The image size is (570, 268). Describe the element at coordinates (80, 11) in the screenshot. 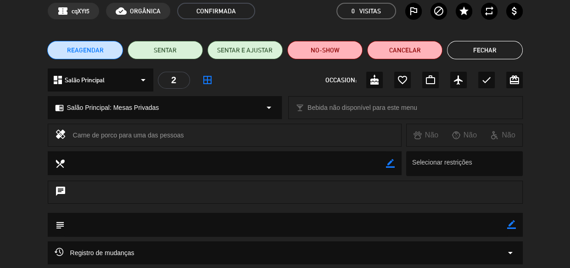

I see `span: cqXYt5` at that location.